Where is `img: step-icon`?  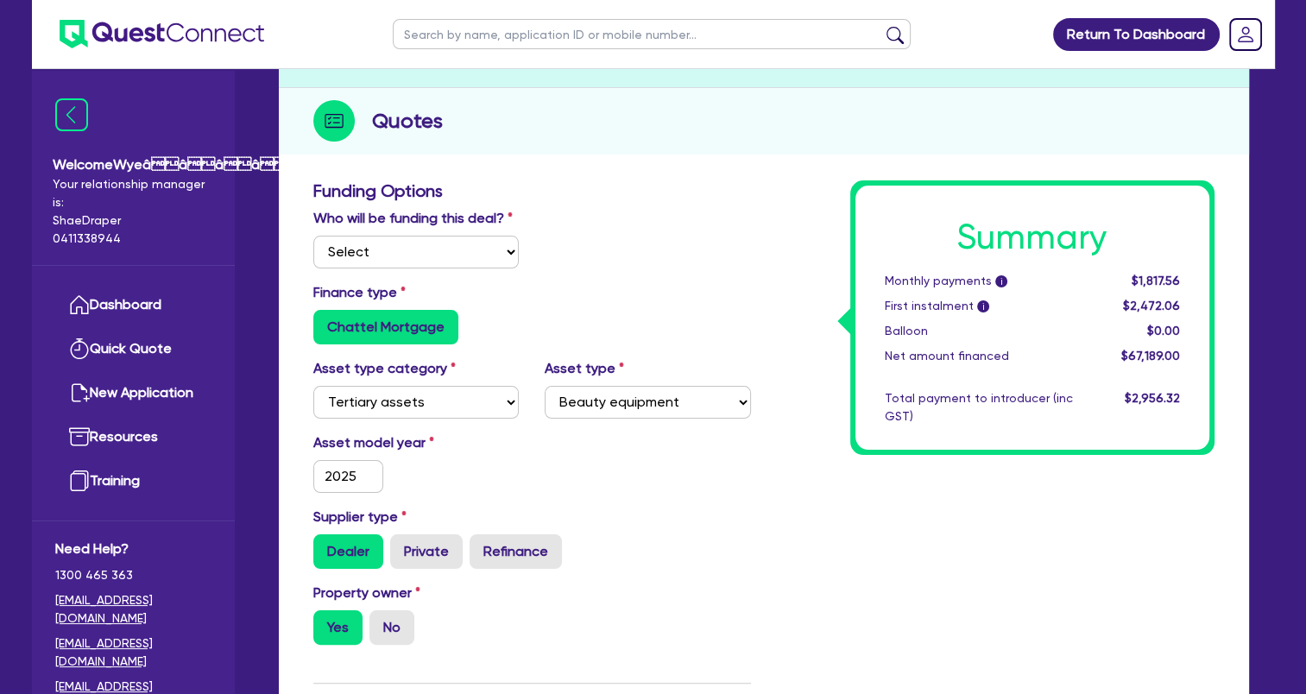 img: step-icon is located at coordinates (334, 121).